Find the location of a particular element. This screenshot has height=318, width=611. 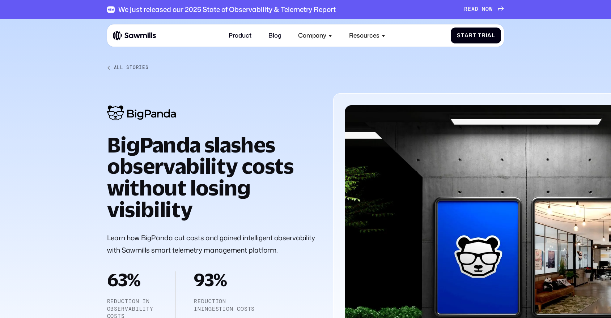

a: StartTrial is located at coordinates (476, 35).